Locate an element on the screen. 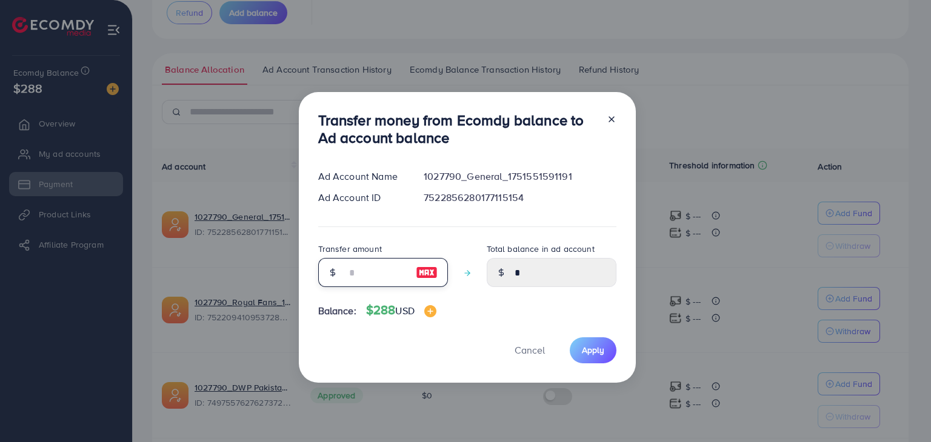 This screenshot has height=442, width=931. div: Ad Account ID is located at coordinates (361, 198).